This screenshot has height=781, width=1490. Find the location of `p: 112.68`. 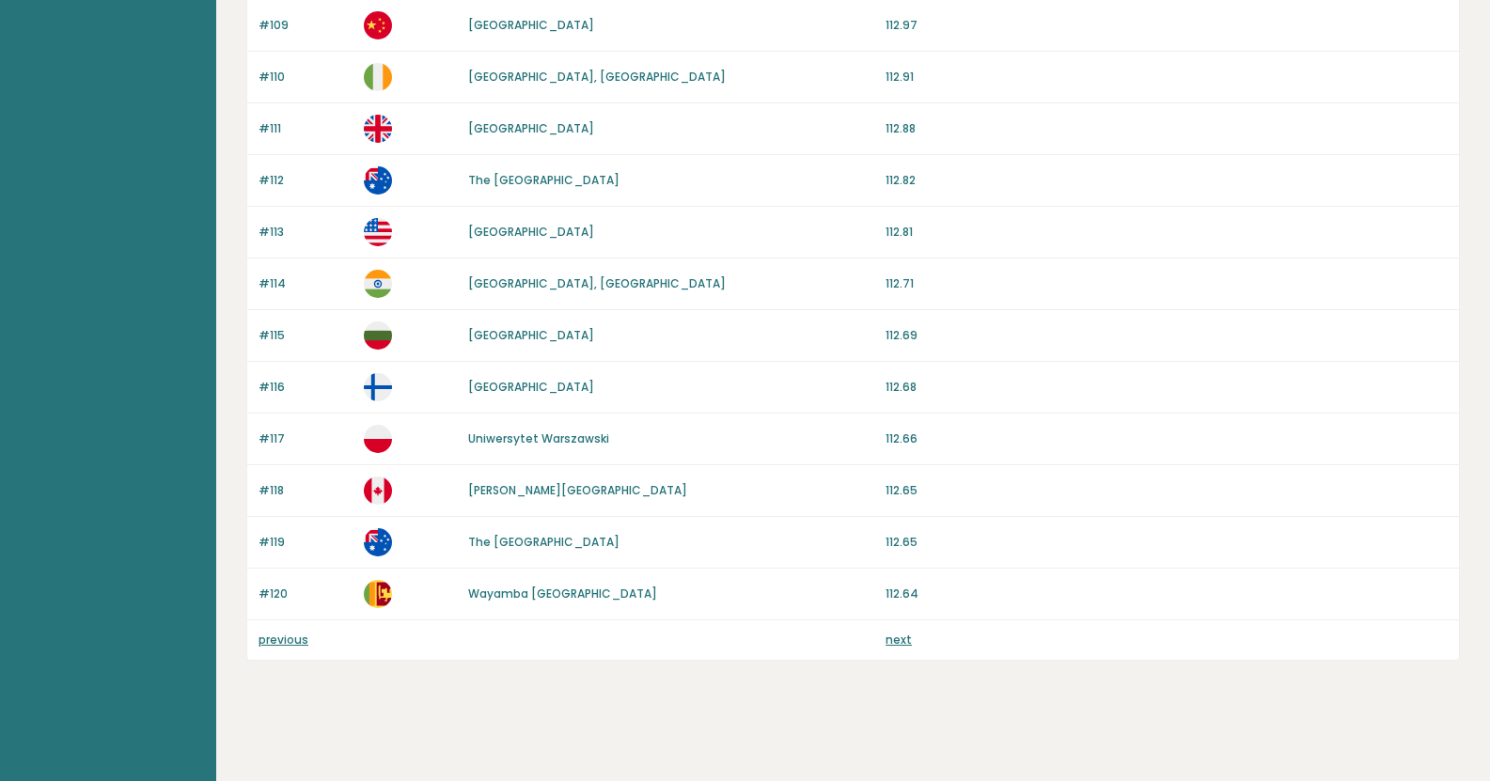

p: 112.68 is located at coordinates (1167, 387).